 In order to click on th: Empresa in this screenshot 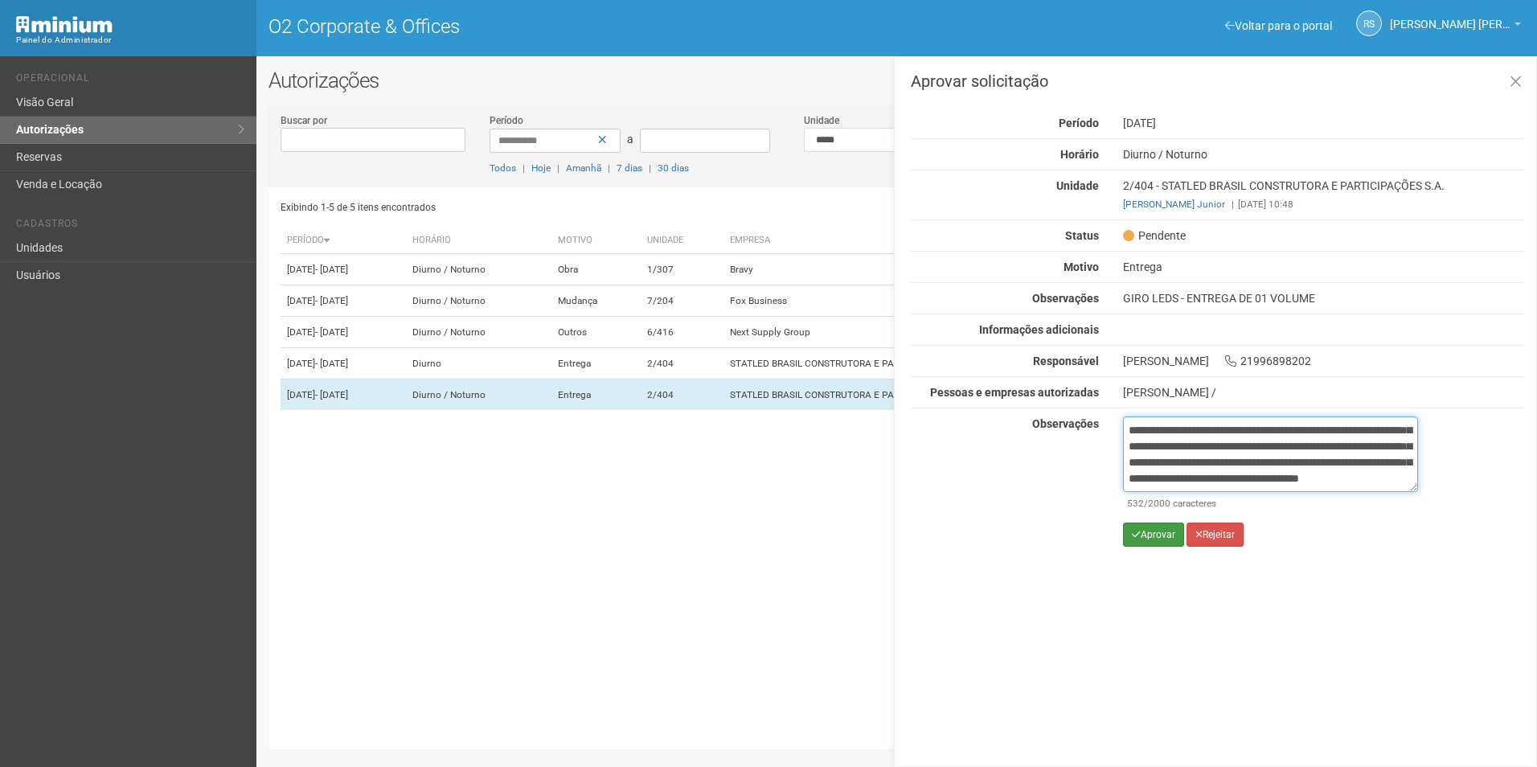, I will do `click(939, 240)`.